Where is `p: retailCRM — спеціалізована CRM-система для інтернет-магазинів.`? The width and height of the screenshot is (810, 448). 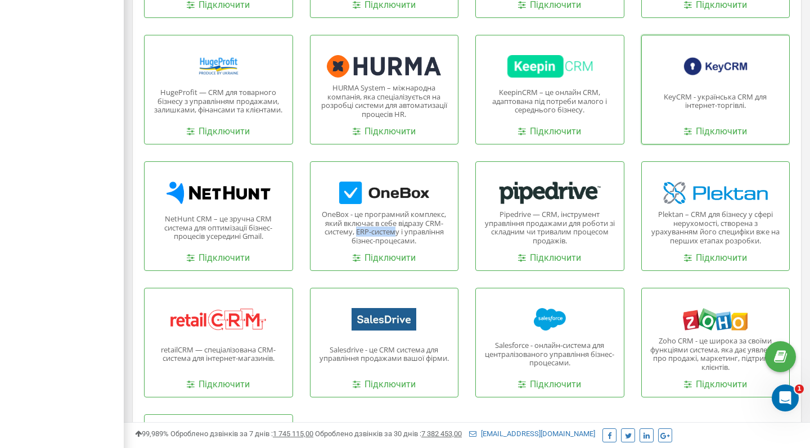 p: retailCRM — спеціалізована CRM-система для інтернет-магазинів. is located at coordinates (218, 354).